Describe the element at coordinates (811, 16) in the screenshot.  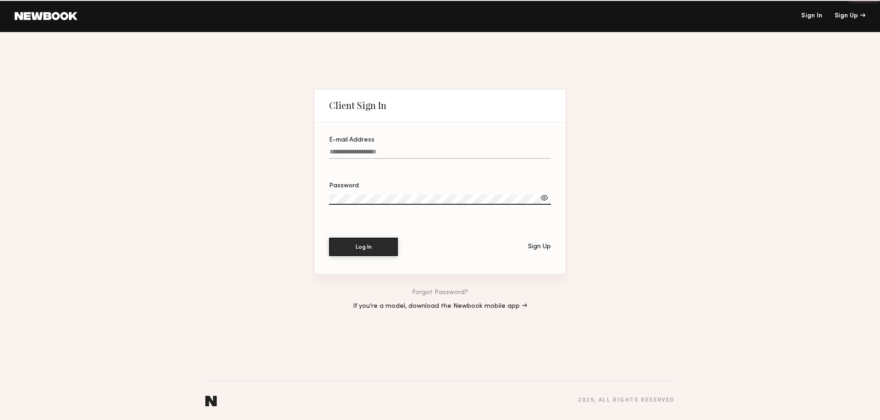
I see `a: Sign In` at that location.